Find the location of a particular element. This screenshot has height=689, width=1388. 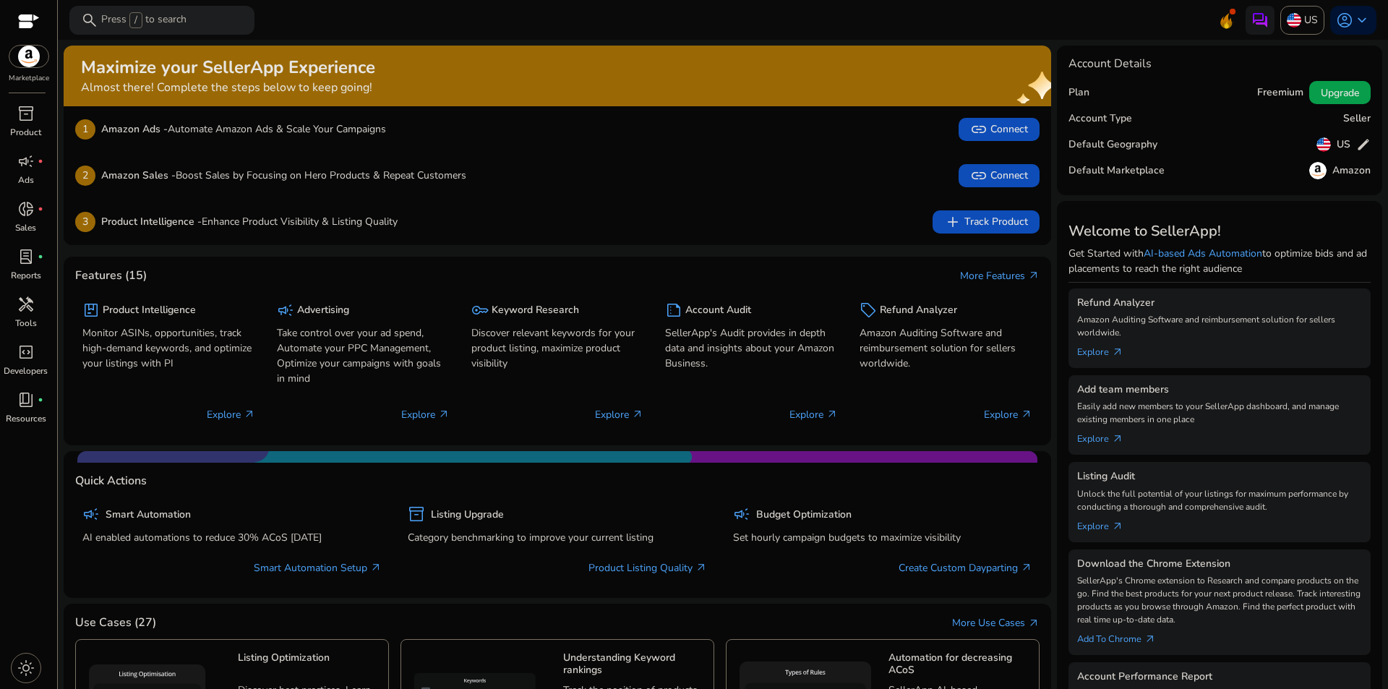

p: Sales is located at coordinates (25, 228).